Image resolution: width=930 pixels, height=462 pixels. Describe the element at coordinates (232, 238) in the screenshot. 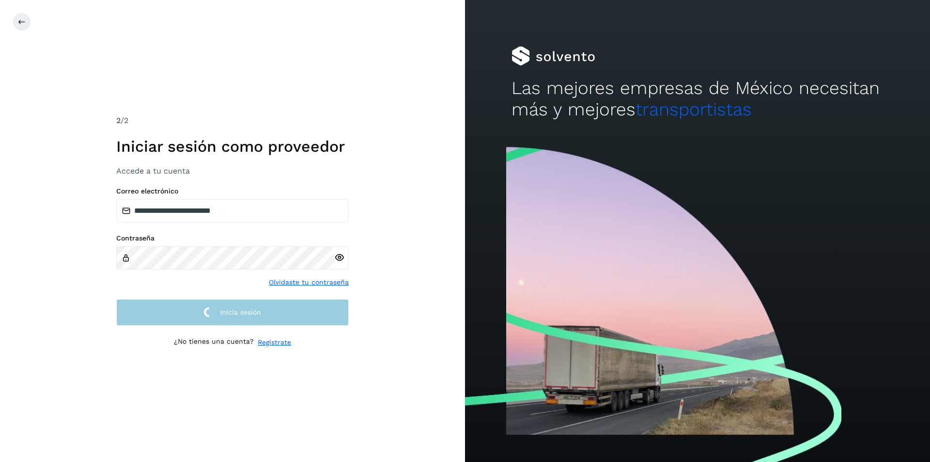

I see `label: Contraseña` at that location.